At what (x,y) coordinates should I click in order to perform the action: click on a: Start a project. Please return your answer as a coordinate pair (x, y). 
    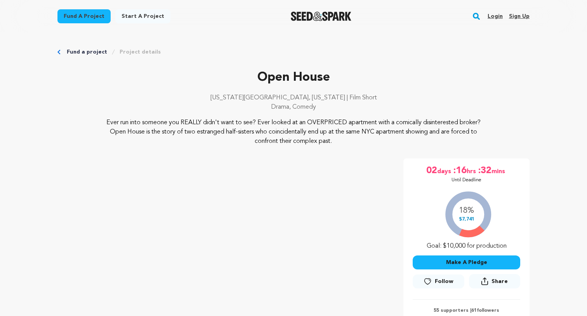
    Looking at the image, I should click on (143, 16).